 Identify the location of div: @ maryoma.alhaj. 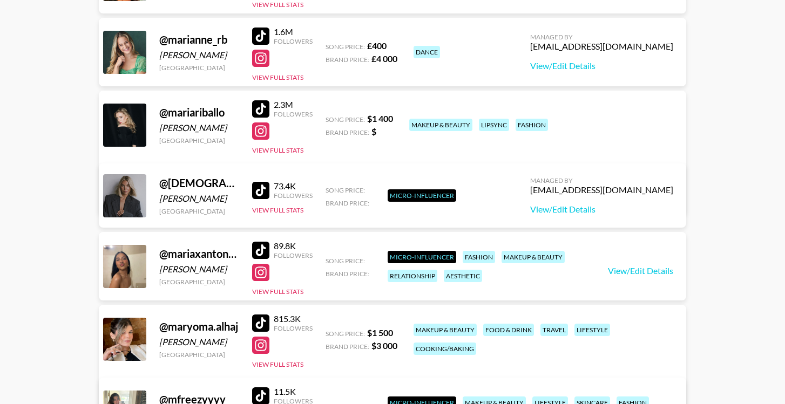
(199, 327).